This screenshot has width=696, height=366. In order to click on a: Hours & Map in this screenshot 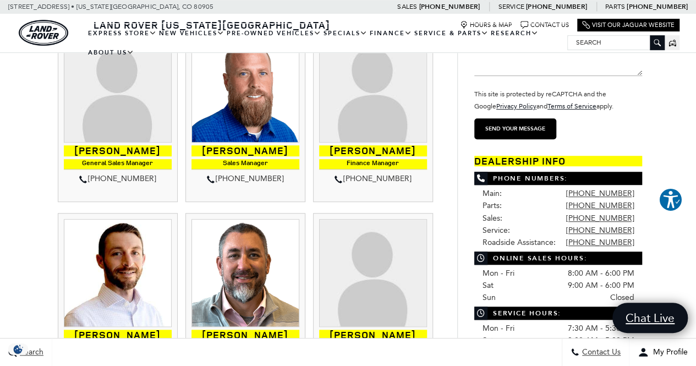, I will do `click(485, 25)`.